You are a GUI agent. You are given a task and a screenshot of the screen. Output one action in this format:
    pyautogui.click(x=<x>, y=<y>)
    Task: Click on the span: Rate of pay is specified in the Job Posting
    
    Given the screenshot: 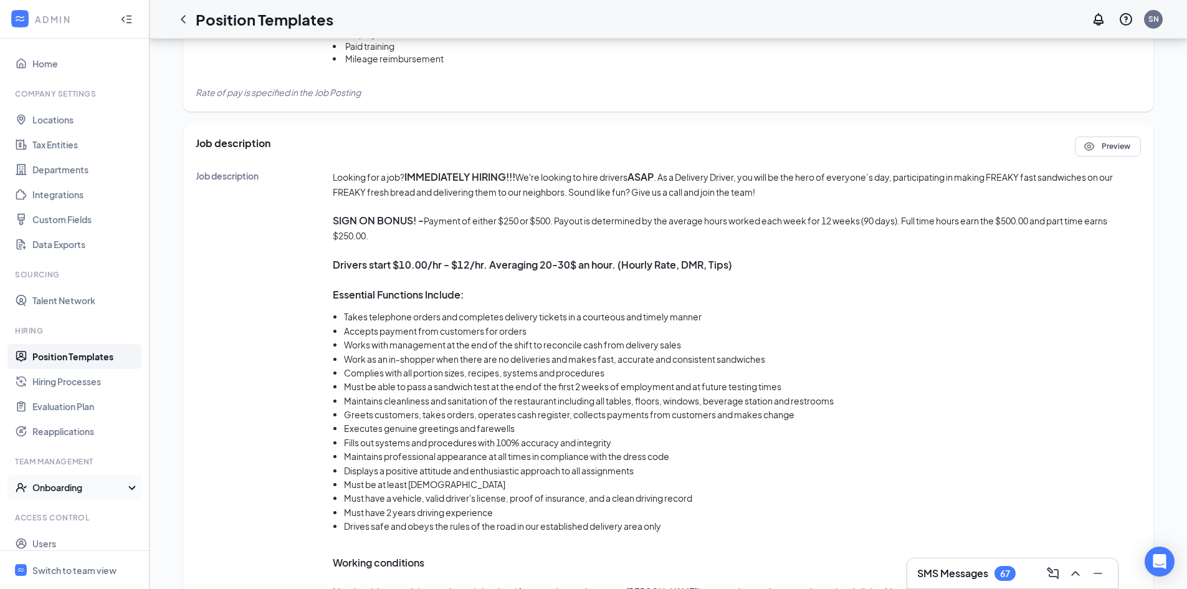 What is the action you would take?
    pyautogui.click(x=278, y=92)
    